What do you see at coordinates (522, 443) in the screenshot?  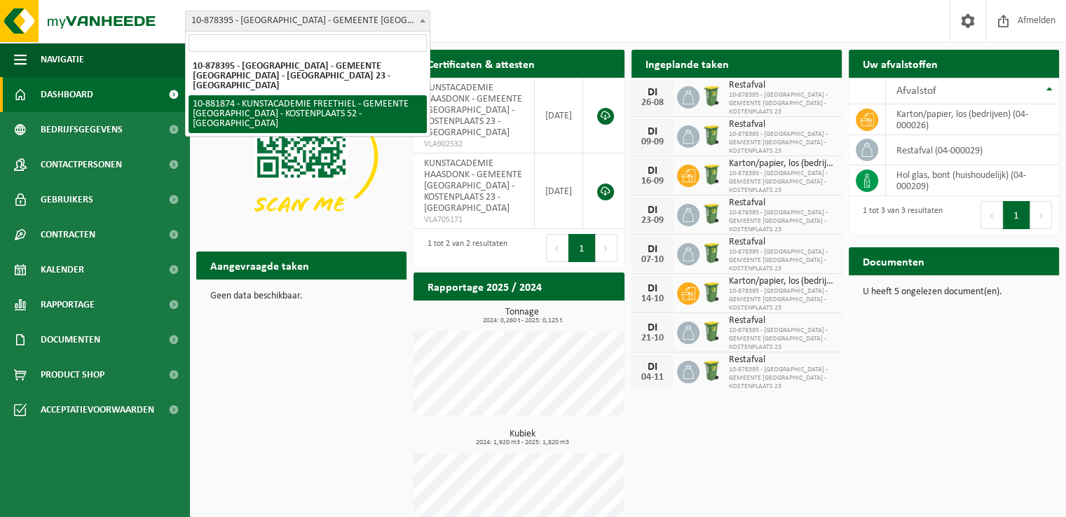 I see `span: 2024: 1,920 m3 - 2025: 1,820 m3` at bounding box center [522, 443].